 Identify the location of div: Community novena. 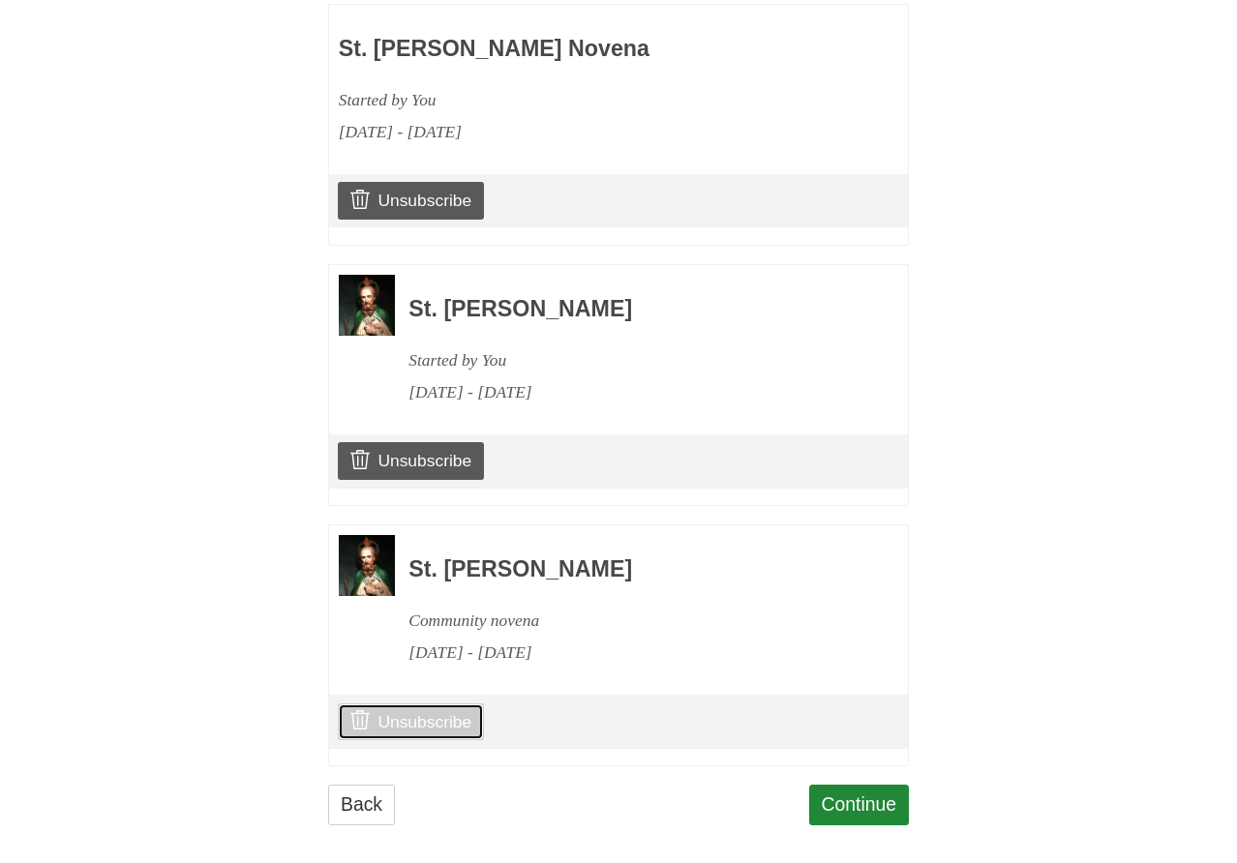
(632, 620).